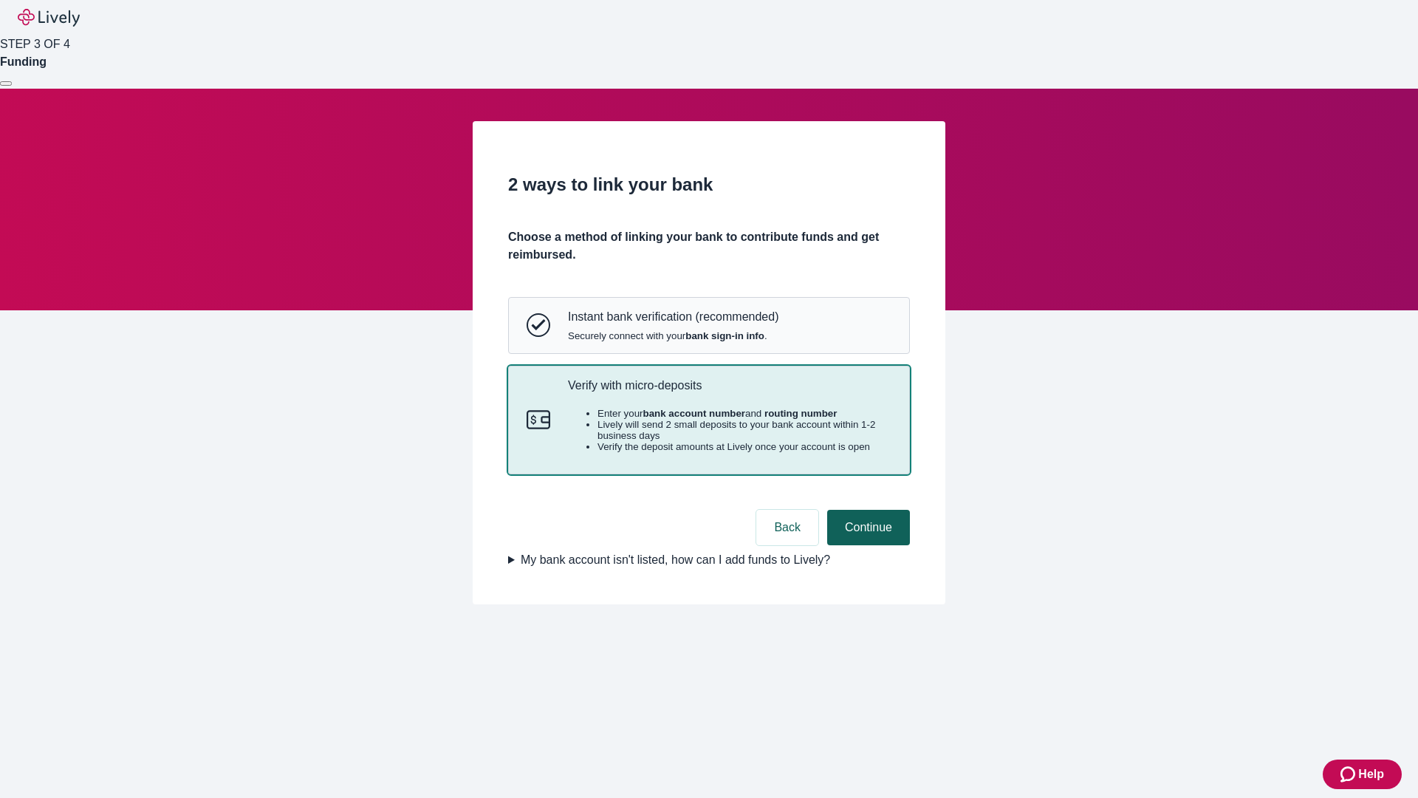  What do you see at coordinates (801, 413) in the screenshot?
I see `strong: routing number` at bounding box center [801, 413].